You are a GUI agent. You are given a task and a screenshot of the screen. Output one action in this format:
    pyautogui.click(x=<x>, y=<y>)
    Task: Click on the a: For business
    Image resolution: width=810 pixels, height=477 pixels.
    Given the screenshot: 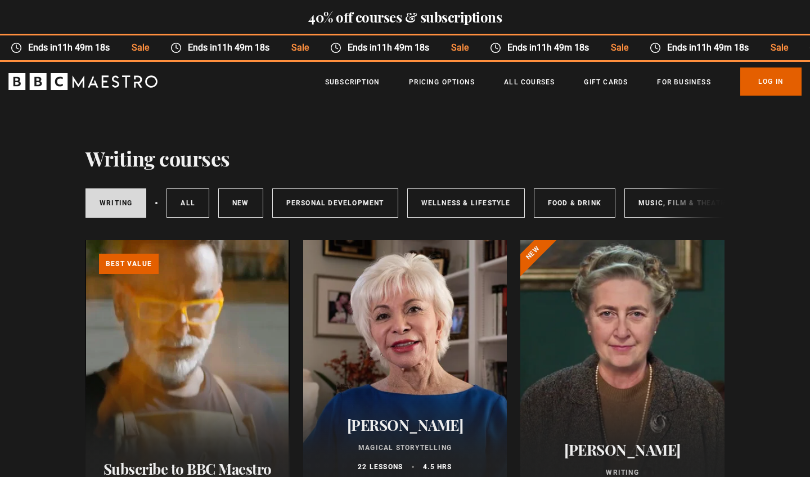 What is the action you would take?
    pyautogui.click(x=683, y=82)
    